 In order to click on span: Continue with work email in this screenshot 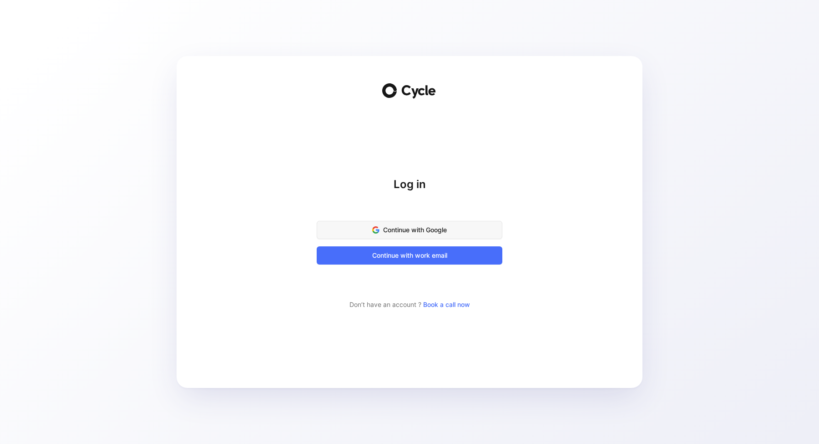, I will do `click(410, 255)`.